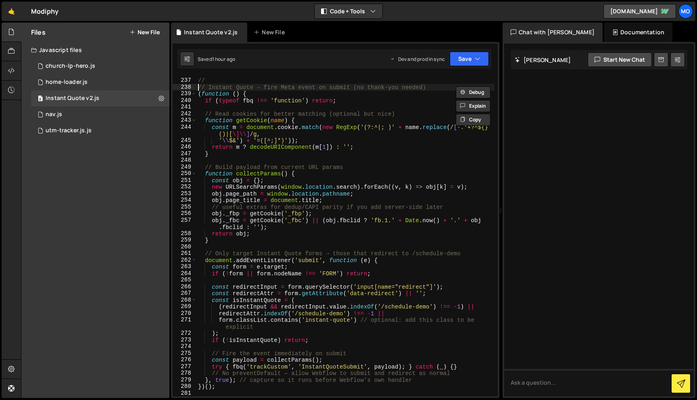  What do you see at coordinates (100, 98) in the screenshot?
I see `div: 15757/41912.js` at bounding box center [100, 98].